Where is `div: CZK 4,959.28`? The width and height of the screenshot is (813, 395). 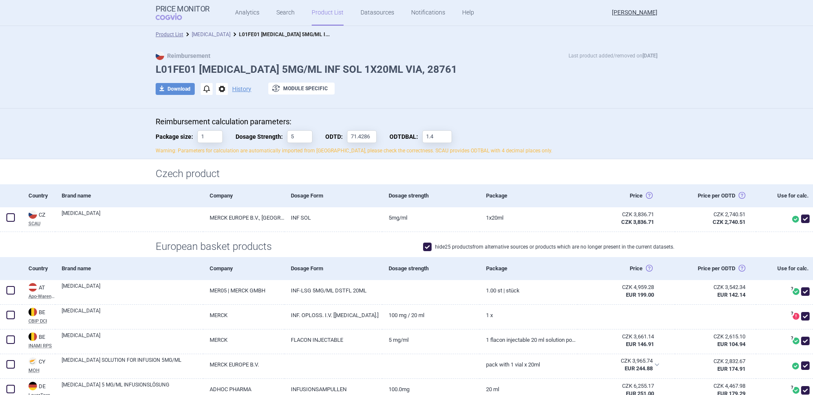 div: CZK 4,959.28 is located at coordinates (619, 287).